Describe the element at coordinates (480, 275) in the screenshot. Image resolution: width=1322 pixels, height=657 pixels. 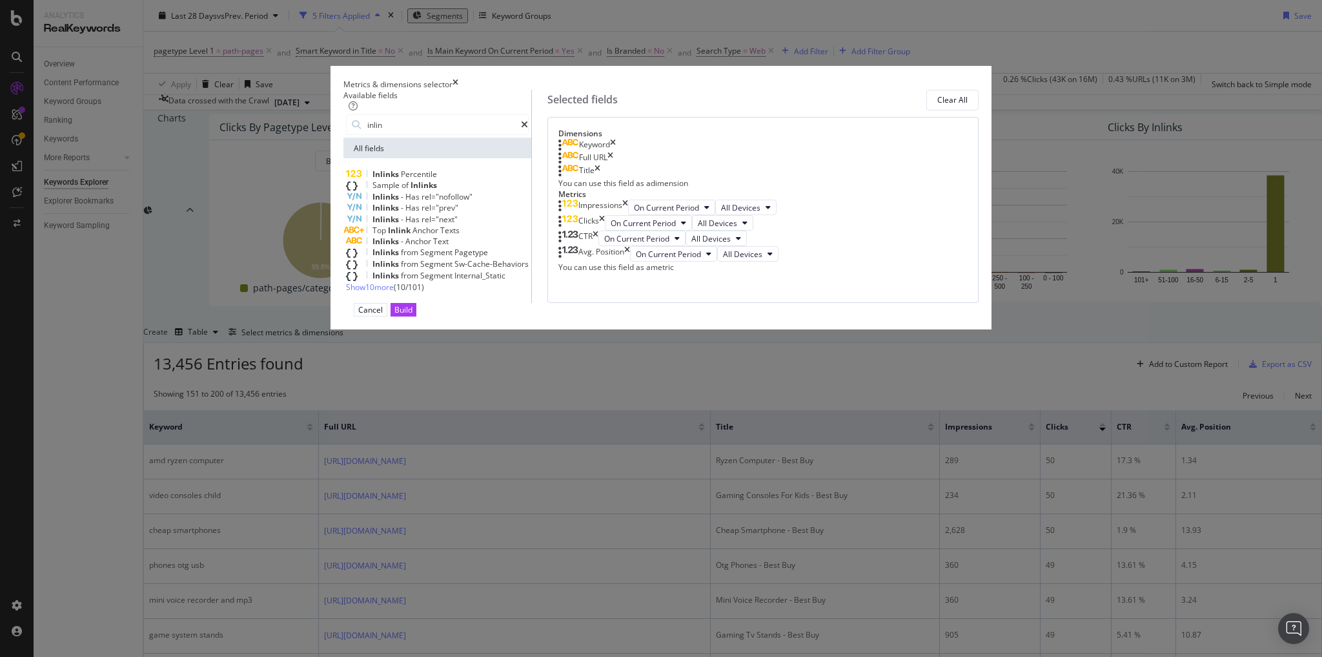
I see `span: Internal_Static` at that location.